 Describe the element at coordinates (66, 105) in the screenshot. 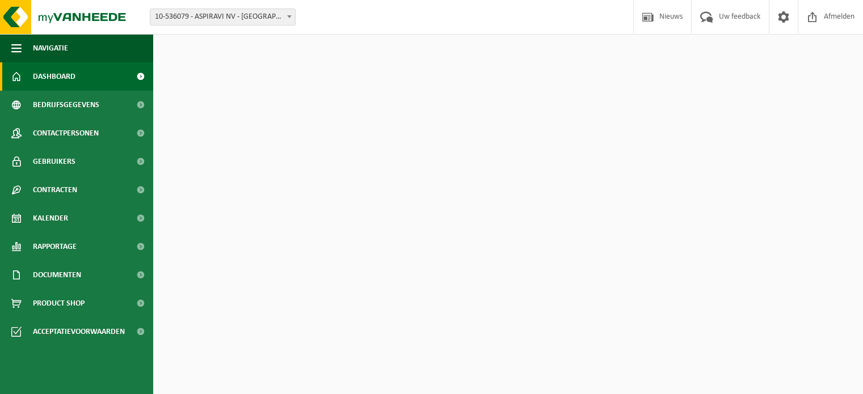

I see `span: Bedrijfsgegevens` at that location.